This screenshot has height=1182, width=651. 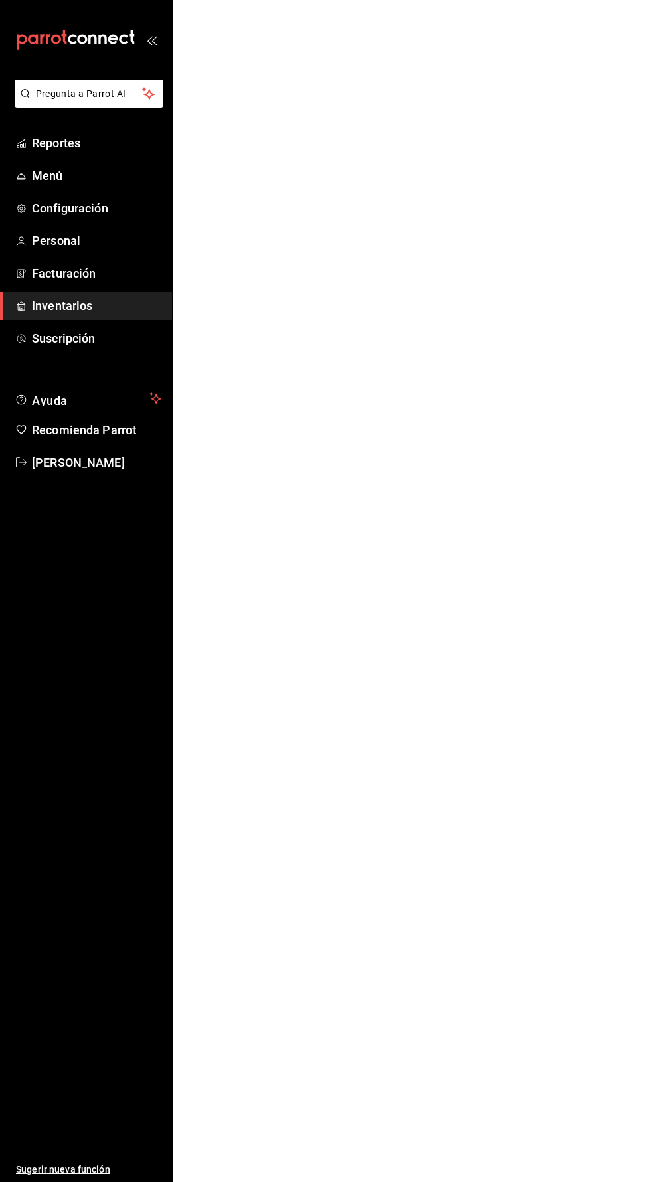 What do you see at coordinates (86, 103) in the screenshot?
I see `a: Pregunta a Parrot AI` at bounding box center [86, 103].